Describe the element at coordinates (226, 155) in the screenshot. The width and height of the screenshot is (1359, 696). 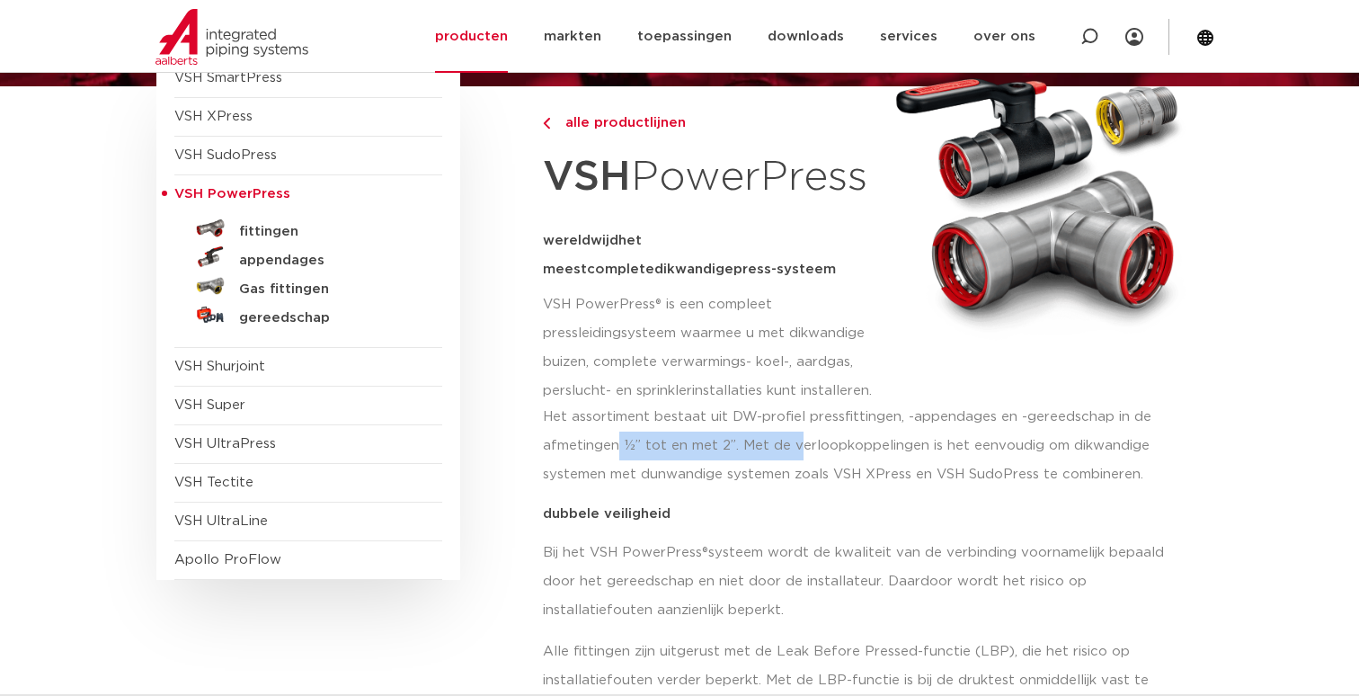
I see `span: VSH SudoPress` at that location.